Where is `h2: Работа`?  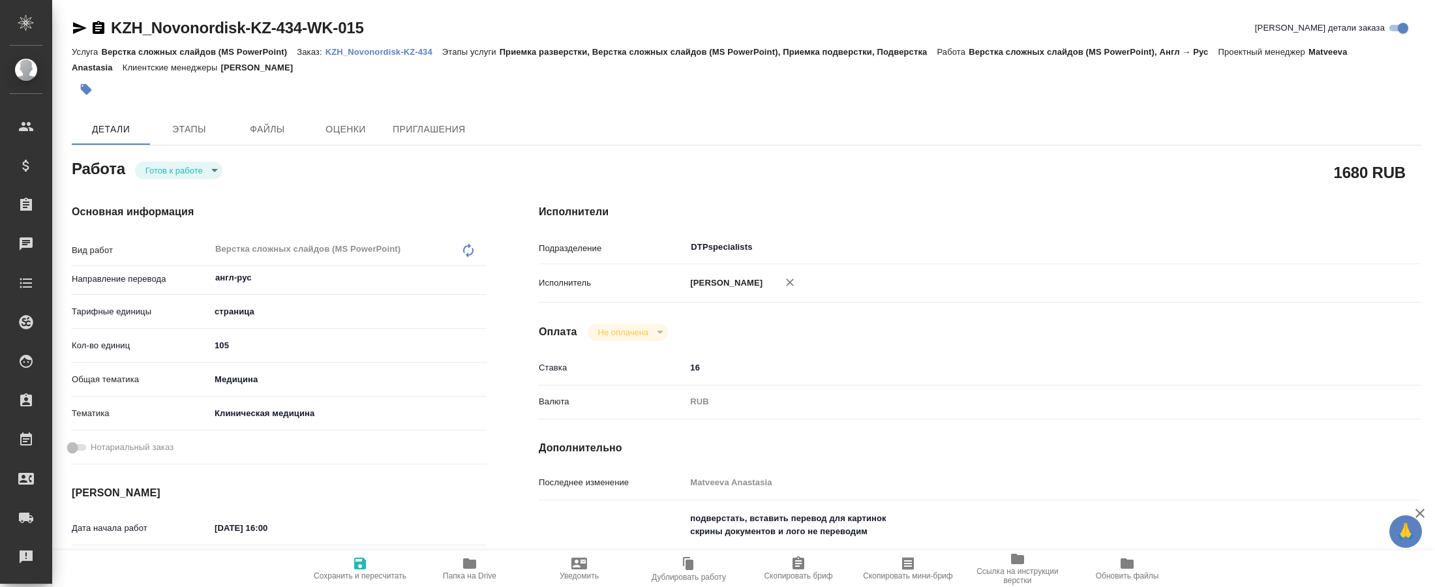 h2: Работа is located at coordinates (99, 168).